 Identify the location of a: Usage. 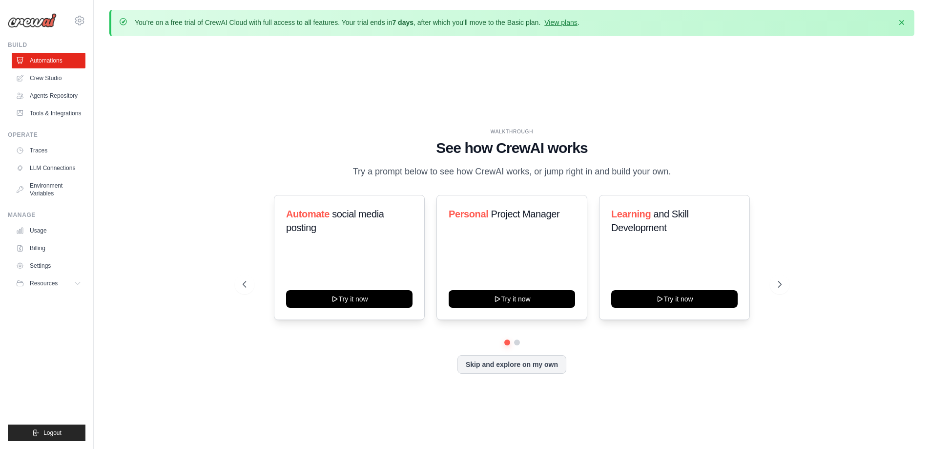
(48, 230).